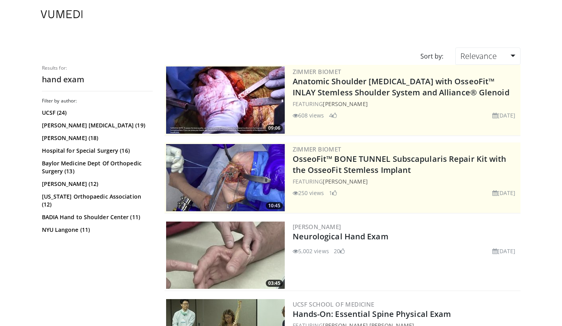 The image size is (562, 326). What do you see at coordinates (487, 56) in the screenshot?
I see `a: Relevance` at bounding box center [487, 56].